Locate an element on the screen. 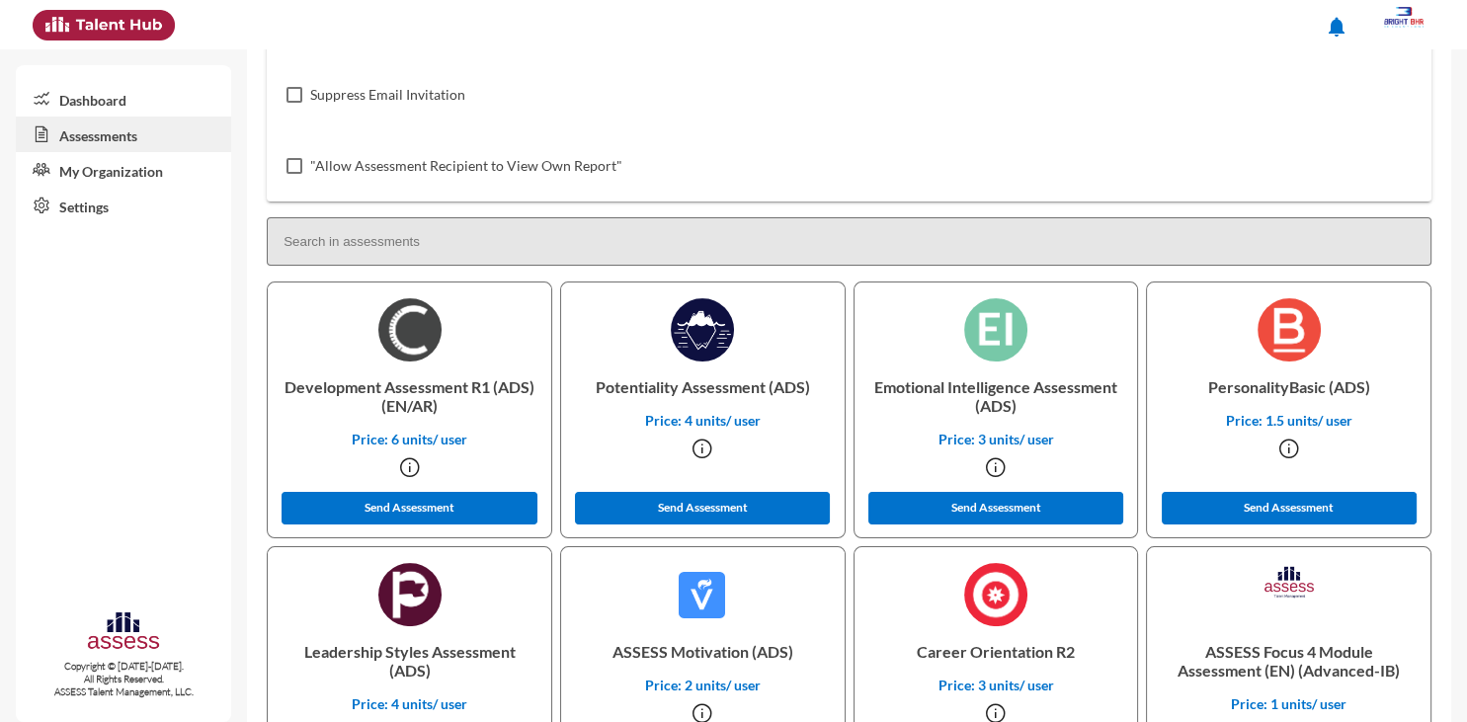 Image resolution: width=1467 pixels, height=722 pixels. a: Assessments is located at coordinates (123, 134).